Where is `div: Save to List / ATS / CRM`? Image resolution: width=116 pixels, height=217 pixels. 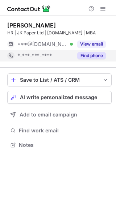
div: Save to List / ATS / CRM is located at coordinates (59, 80).